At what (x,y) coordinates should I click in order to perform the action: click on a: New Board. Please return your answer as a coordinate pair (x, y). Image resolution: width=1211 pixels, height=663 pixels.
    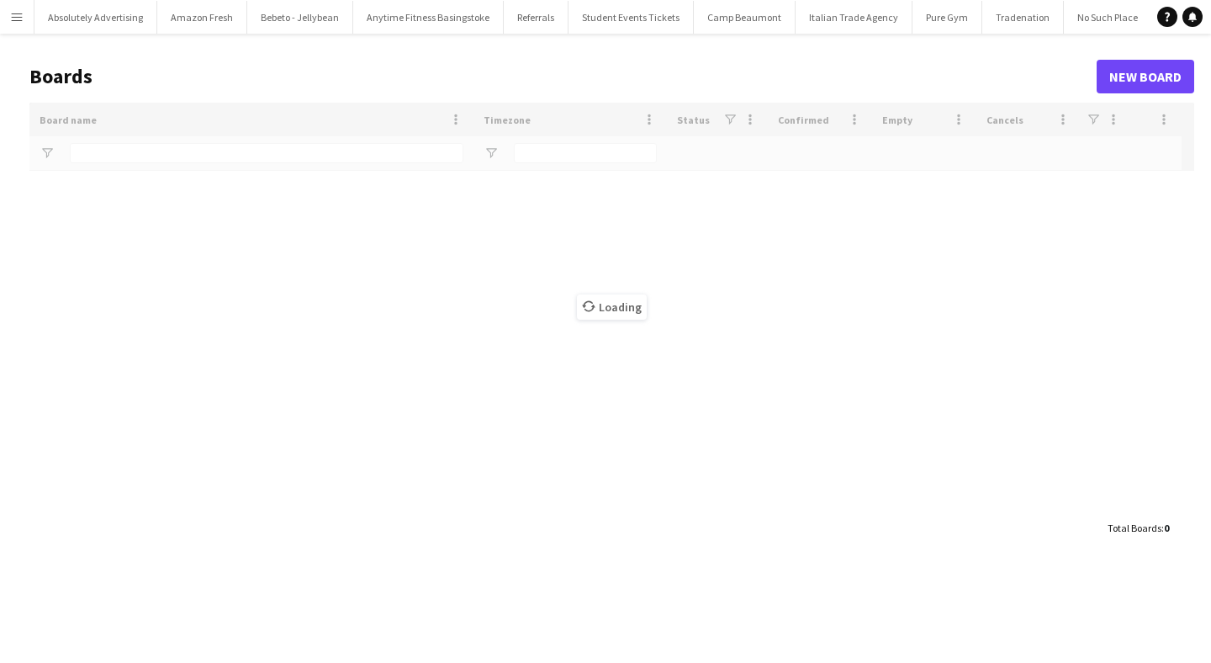
    Looking at the image, I should click on (1146, 77).